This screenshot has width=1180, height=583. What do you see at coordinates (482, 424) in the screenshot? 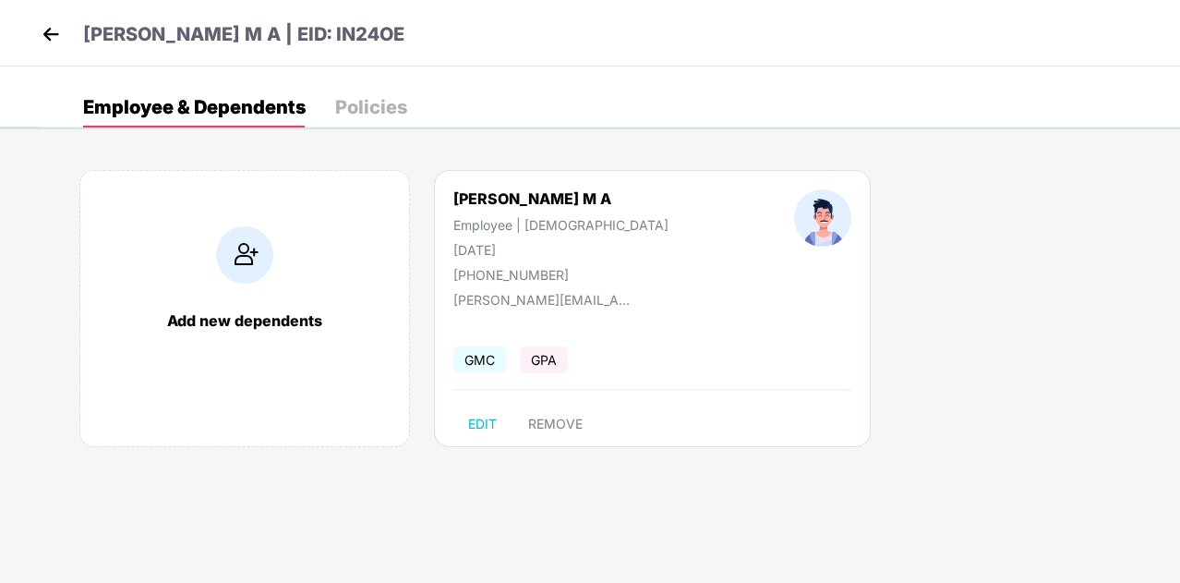
I see `button: EDIT` at bounding box center [482, 424].